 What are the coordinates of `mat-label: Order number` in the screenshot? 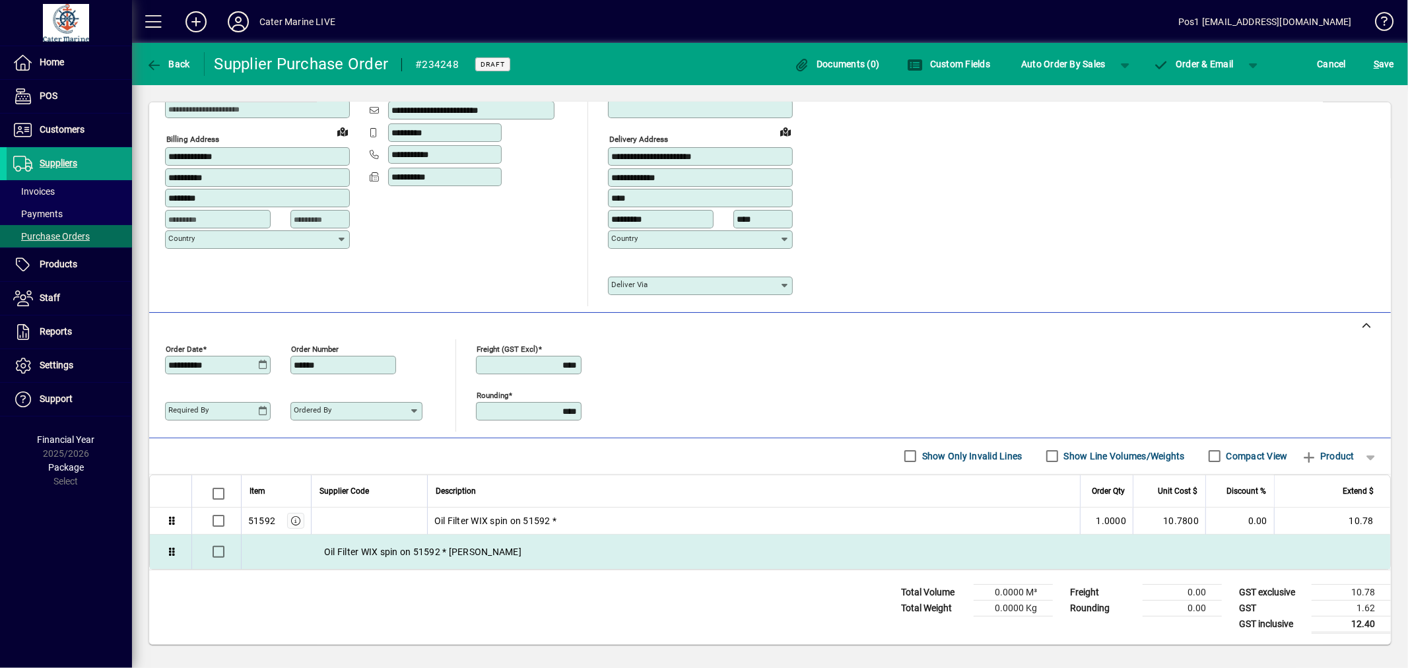 It's located at (315, 349).